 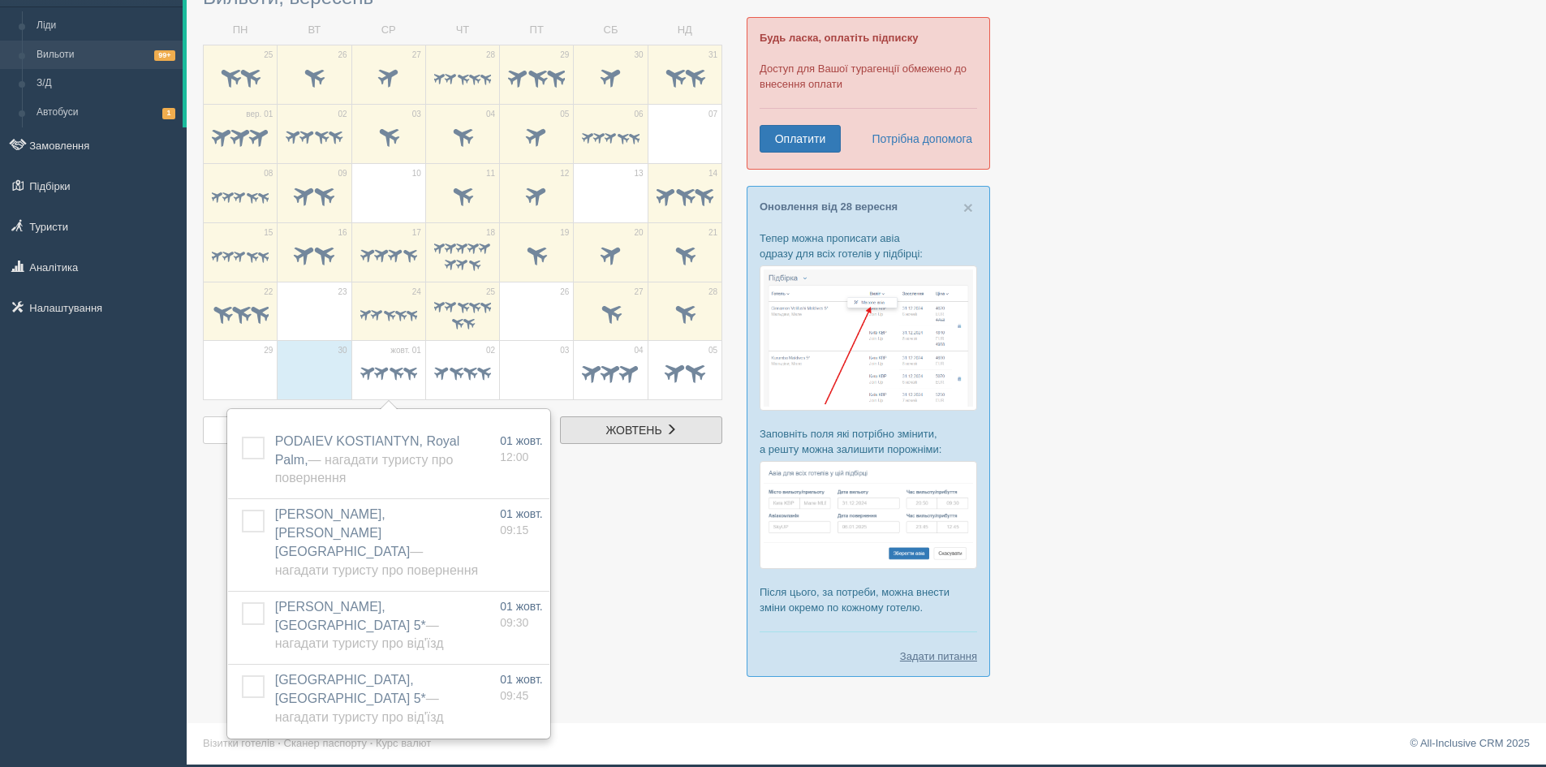 I want to click on span: 15, so click(x=268, y=233).